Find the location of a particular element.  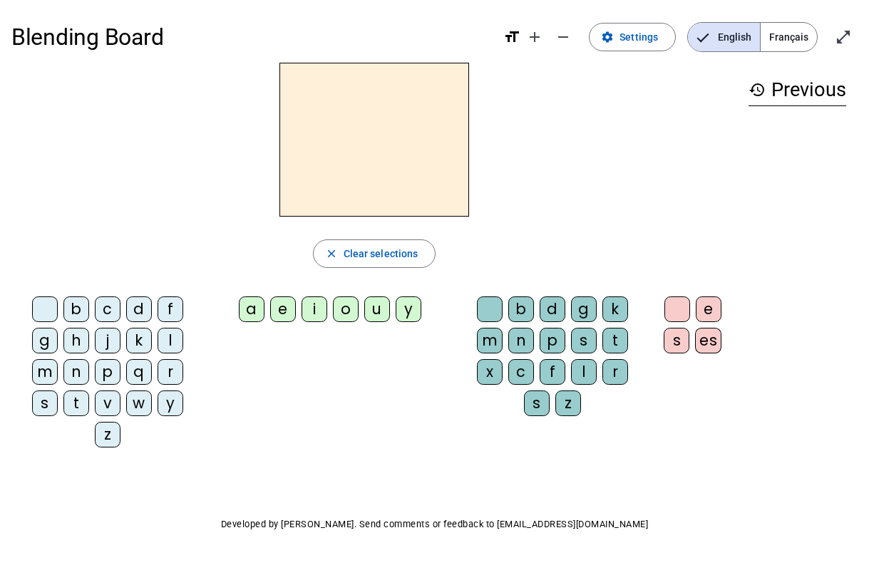

mat-icon: history is located at coordinates (757, 90).